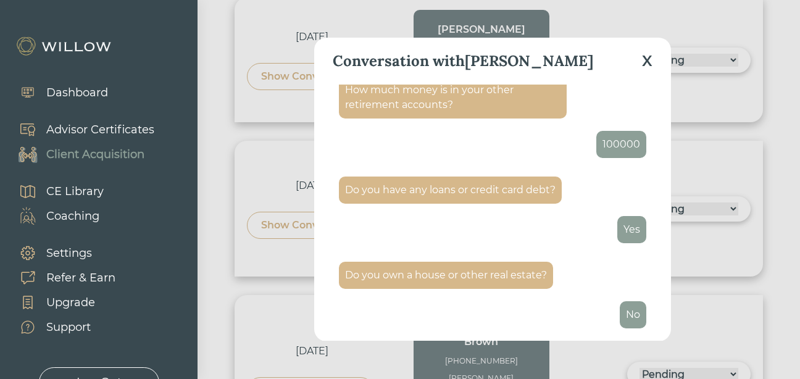 The width and height of the screenshot is (800, 379). I want to click on div: Settings, so click(69, 253).